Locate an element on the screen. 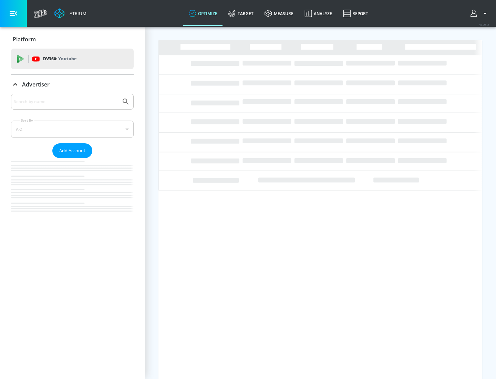 The width and height of the screenshot is (496, 379). a: Target is located at coordinates (241, 13).